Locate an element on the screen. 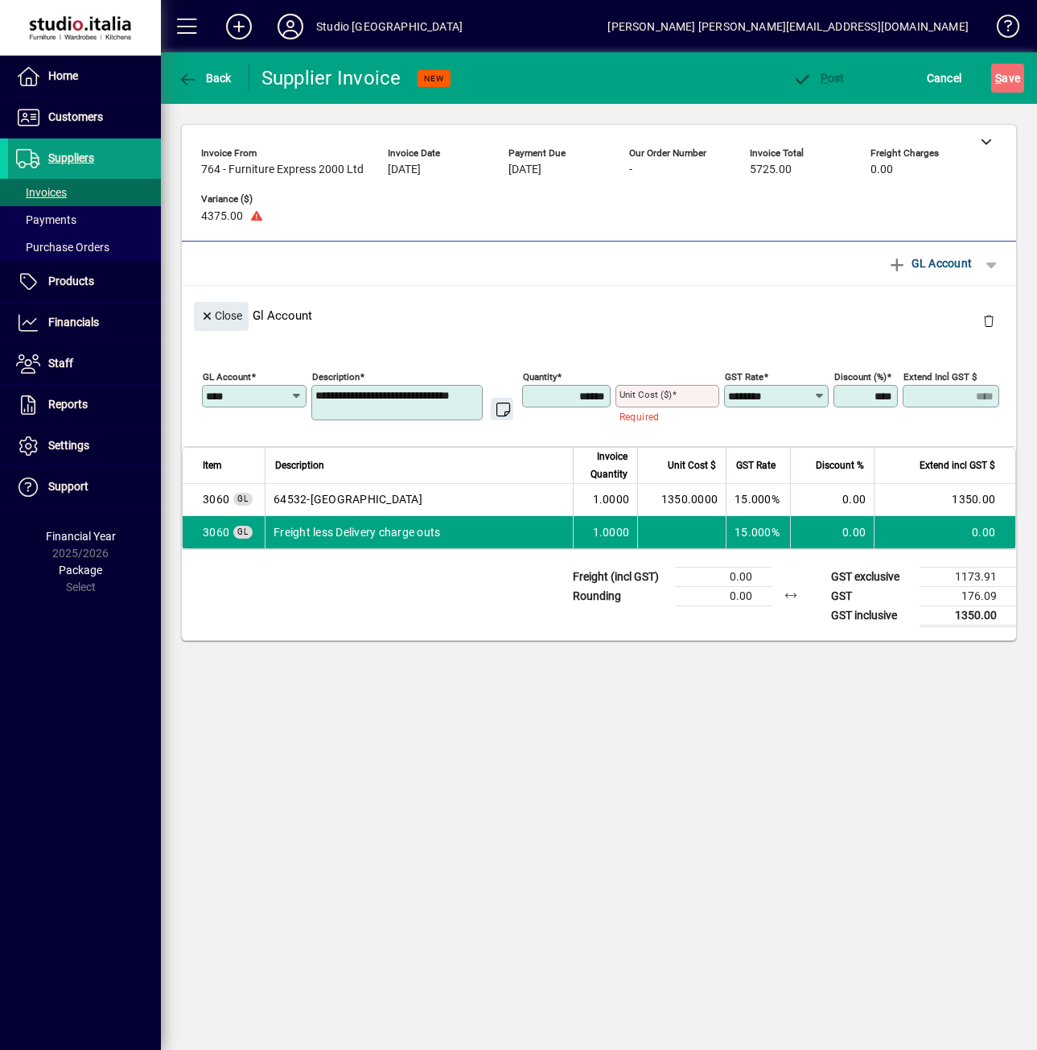 This screenshot has width=1037, height=1050. div: Supplier Invoice is located at coordinates (332, 78).